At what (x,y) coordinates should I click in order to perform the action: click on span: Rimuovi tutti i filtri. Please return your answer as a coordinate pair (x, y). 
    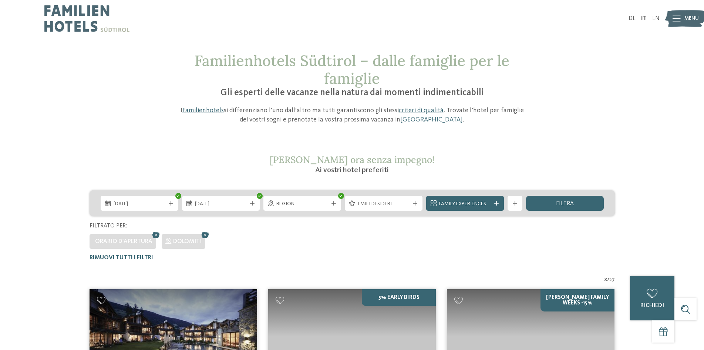
    Looking at the image, I should click on (121, 257).